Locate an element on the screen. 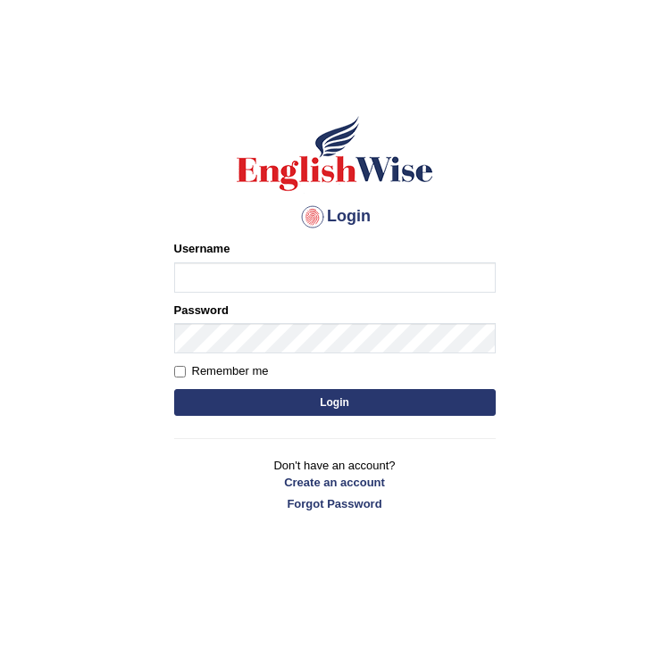 The image size is (669, 655). input: Remember me is located at coordinates (179, 371).